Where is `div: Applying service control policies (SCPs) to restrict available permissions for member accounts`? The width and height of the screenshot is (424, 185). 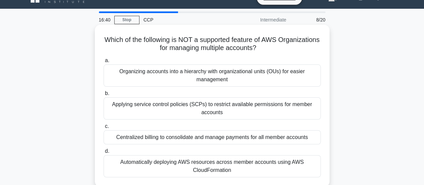
div: Applying service control policies (SCPs) to restrict available permissions for member accounts is located at coordinates (212, 108).